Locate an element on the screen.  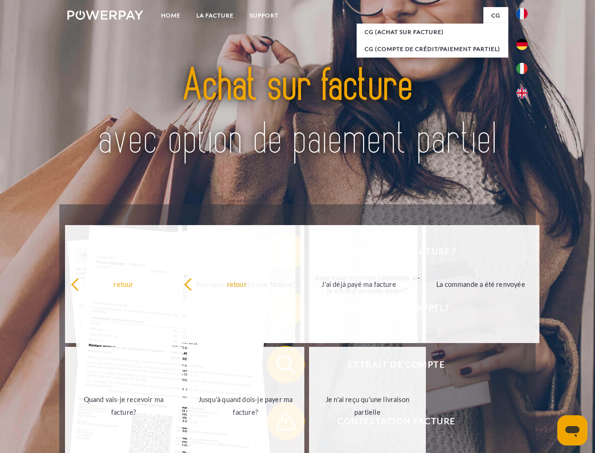
a: CG is located at coordinates (496, 16).